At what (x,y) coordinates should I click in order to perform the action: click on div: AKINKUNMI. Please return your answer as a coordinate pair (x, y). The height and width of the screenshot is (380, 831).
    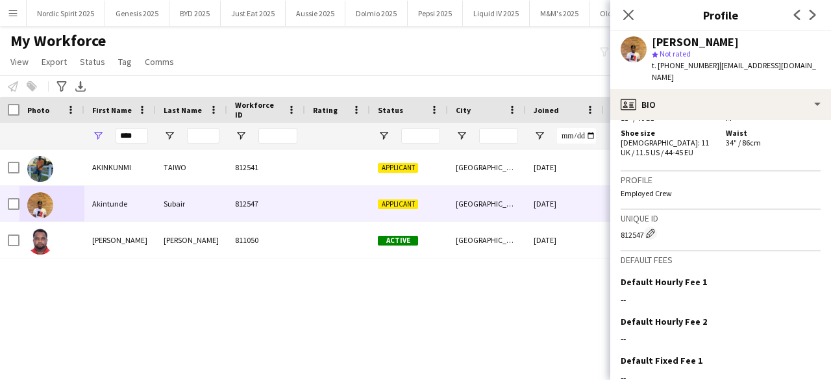
    Looking at the image, I should click on (120, 167).